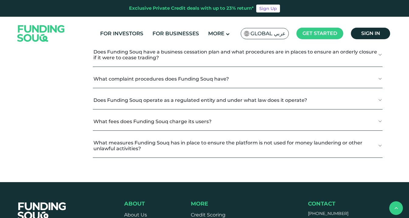  What do you see at coordinates (238, 100) in the screenshot?
I see `button: Does Funding Souq operate as a regulated entity and under what law does it operate?` at bounding box center [238, 100].